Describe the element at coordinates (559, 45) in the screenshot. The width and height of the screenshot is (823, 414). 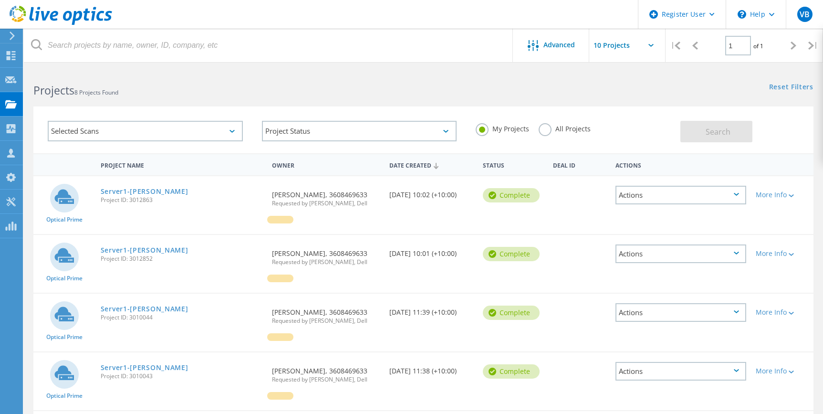
I see `span: Advanced` at that location.